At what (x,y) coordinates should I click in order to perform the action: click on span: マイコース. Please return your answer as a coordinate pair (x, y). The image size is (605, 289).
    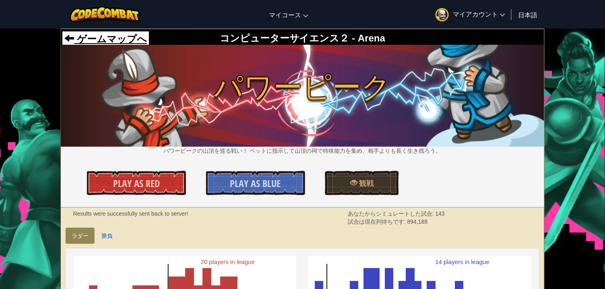
    Looking at the image, I should click on (285, 14).